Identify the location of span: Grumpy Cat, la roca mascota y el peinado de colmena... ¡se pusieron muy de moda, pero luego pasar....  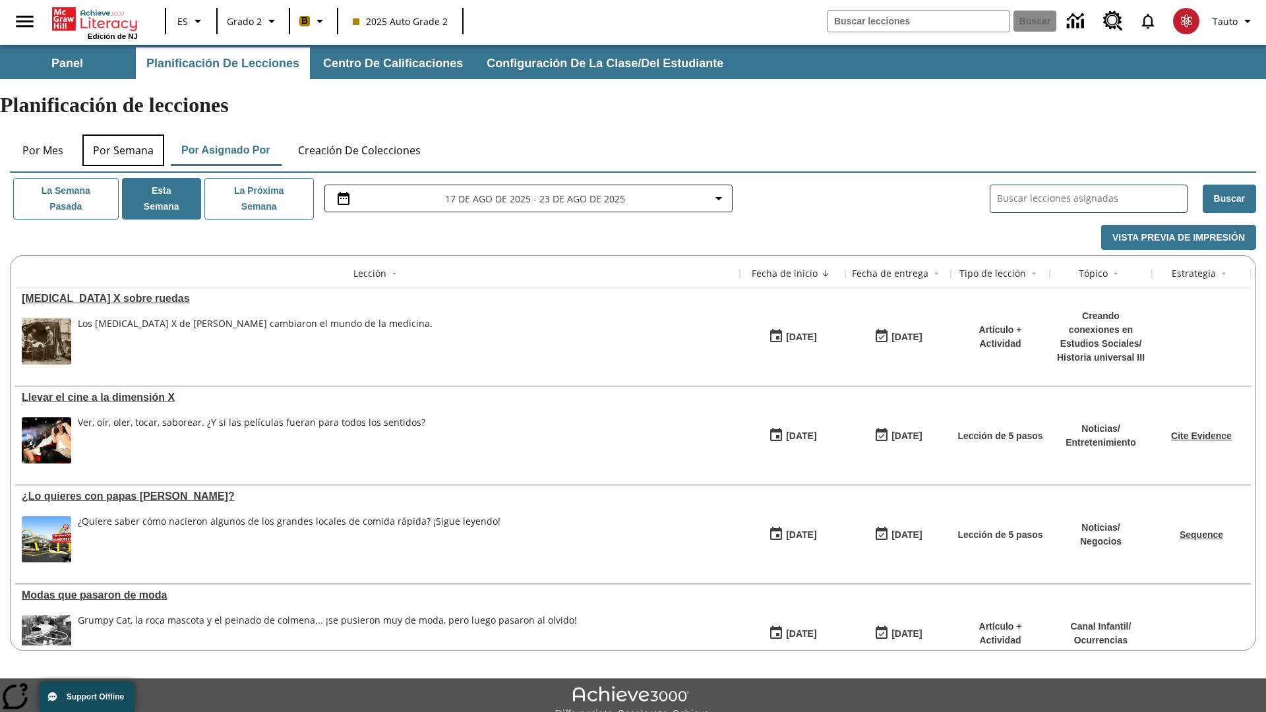
(327, 638).